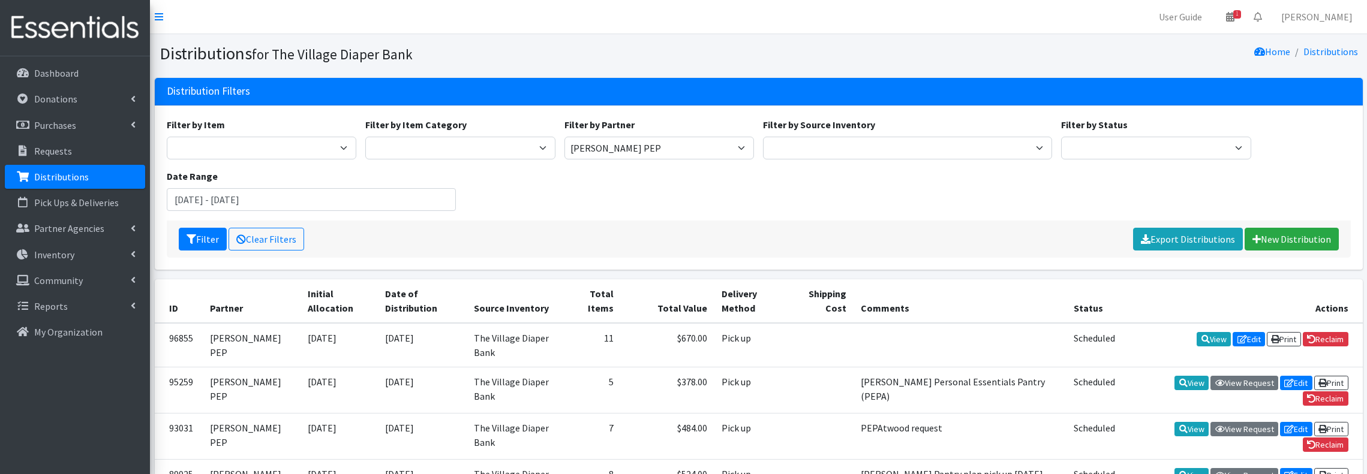 This screenshot has width=1367, height=474. I want to click on a: Community, so click(75, 281).